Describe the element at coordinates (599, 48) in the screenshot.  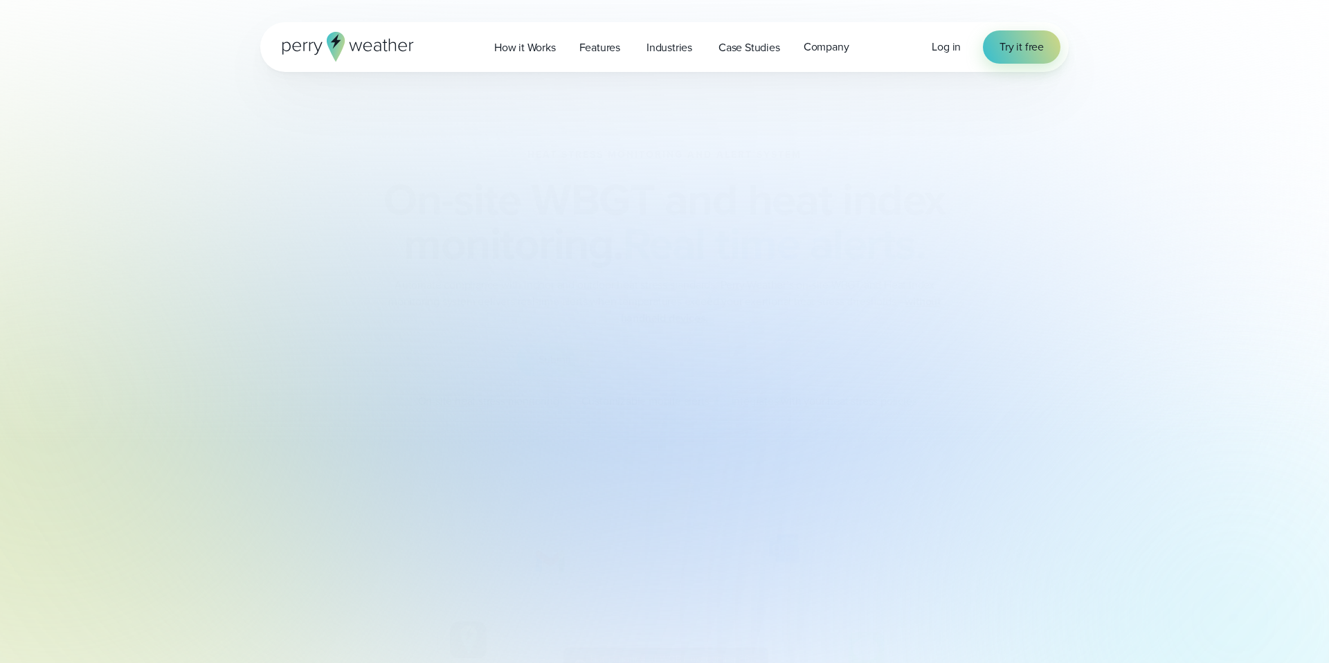
I see `span: Features` at that location.